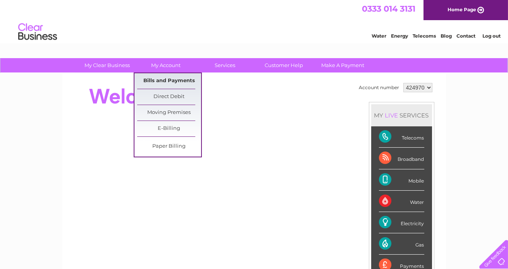 The width and height of the screenshot is (508, 269). I want to click on a: Water, so click(379, 36).